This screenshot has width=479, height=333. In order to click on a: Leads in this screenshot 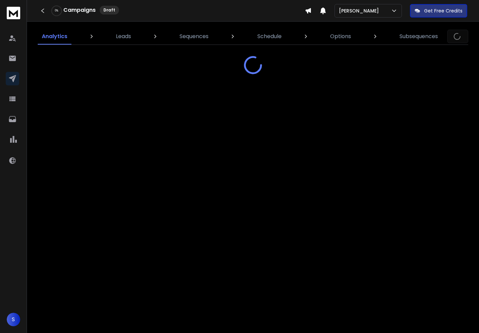, I will do `click(123, 36)`.